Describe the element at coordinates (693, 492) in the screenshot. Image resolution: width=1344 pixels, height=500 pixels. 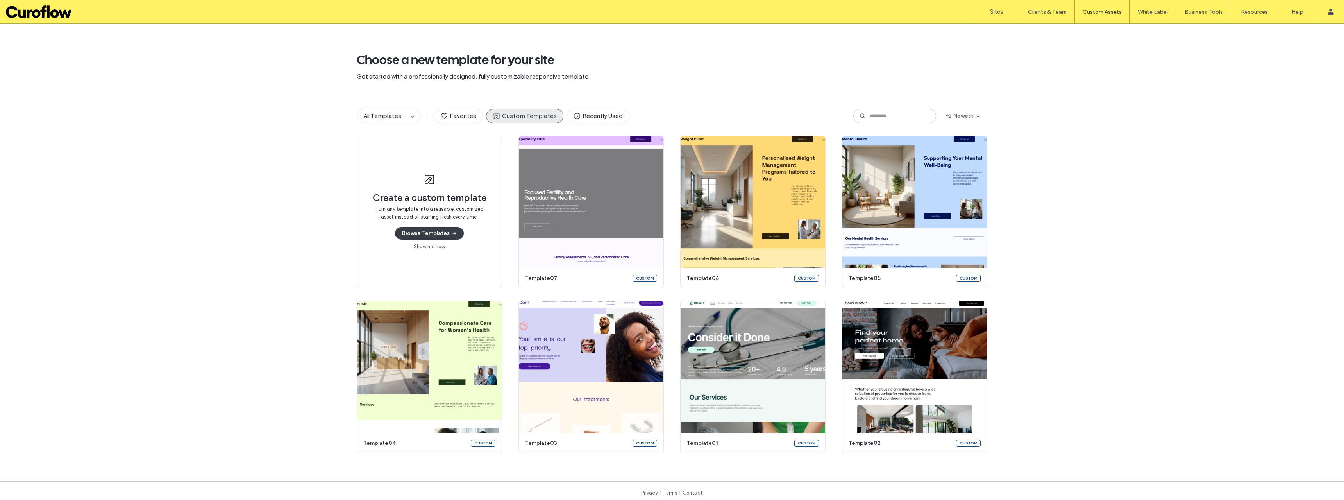
I see `a: Contact` at that location.